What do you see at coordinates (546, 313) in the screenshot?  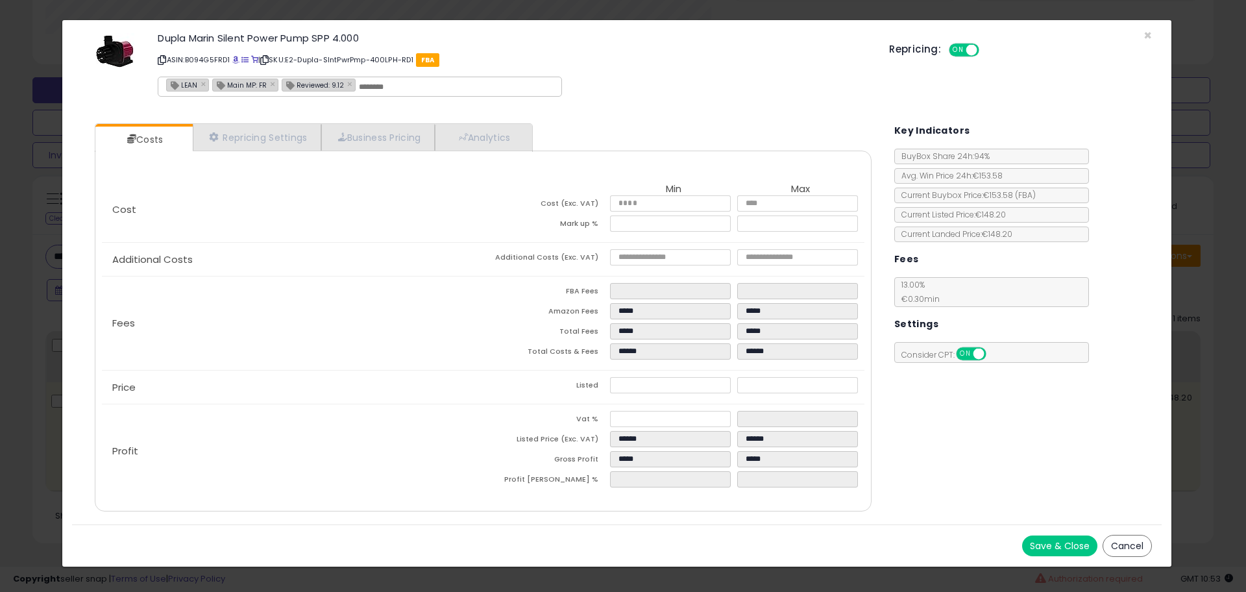 I see `td: Amazon Fees` at bounding box center [546, 313].